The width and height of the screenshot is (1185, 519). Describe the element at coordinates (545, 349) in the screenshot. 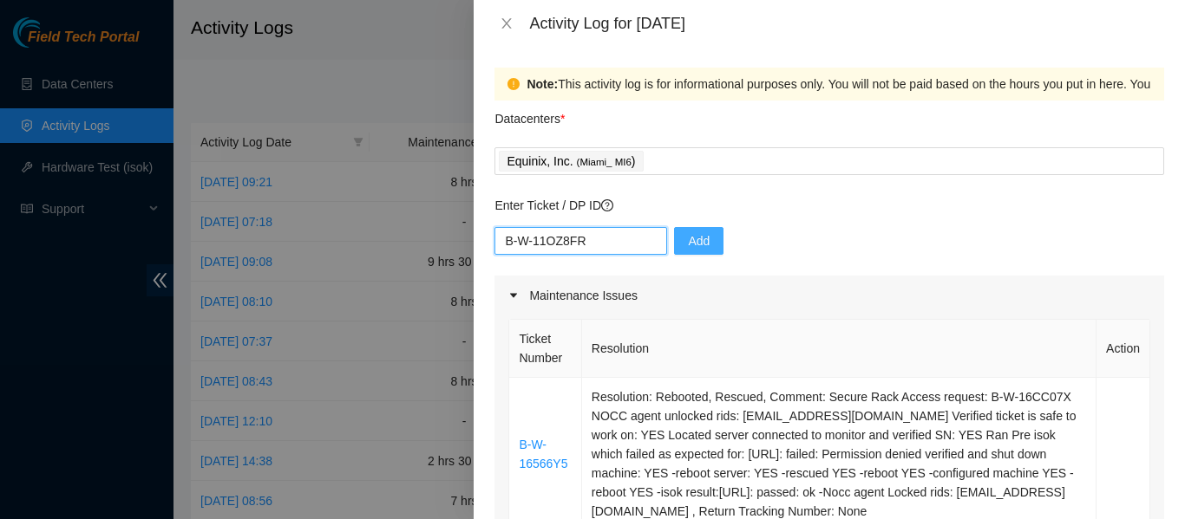

I see `th: Ticket Number` at that location.